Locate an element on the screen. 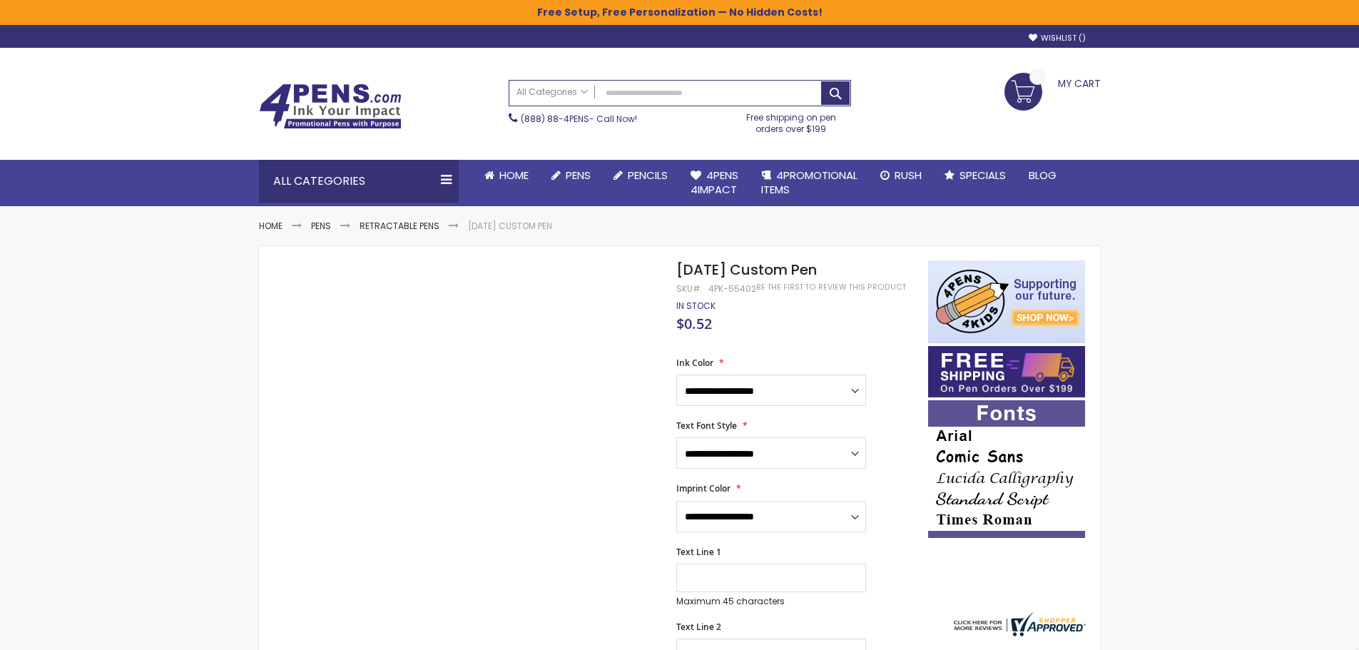  img: 4pens.com widget logo is located at coordinates (1018, 624).